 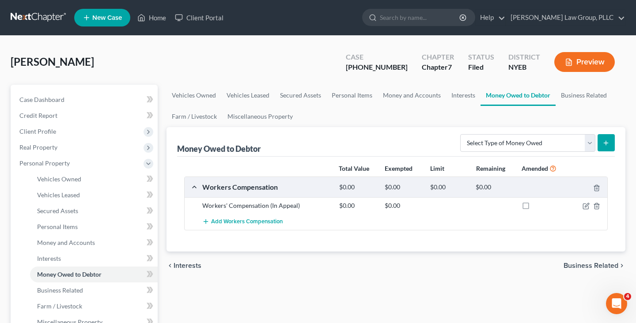 What do you see at coordinates (584, 62) in the screenshot?
I see `button: Preview` at bounding box center [584, 62].